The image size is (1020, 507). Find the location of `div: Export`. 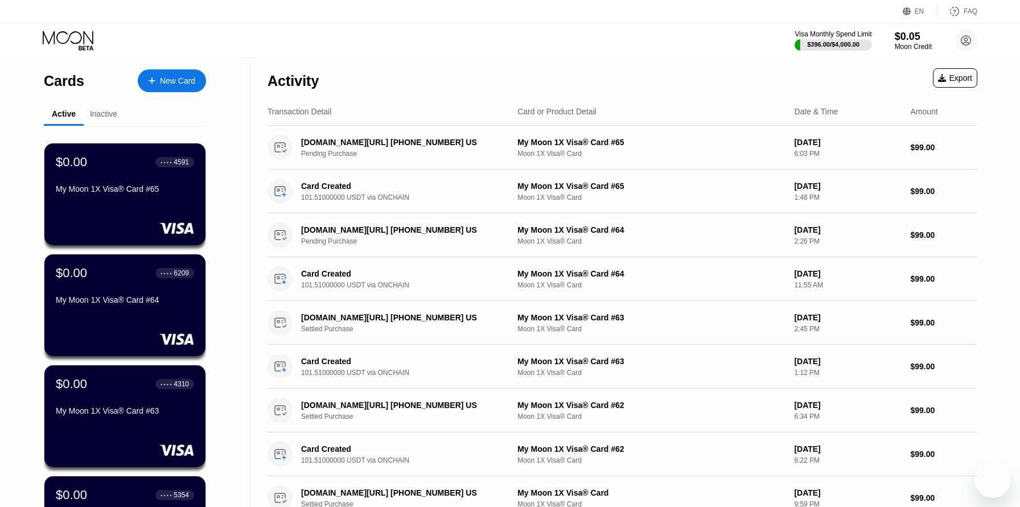

div: Export is located at coordinates (956, 78).